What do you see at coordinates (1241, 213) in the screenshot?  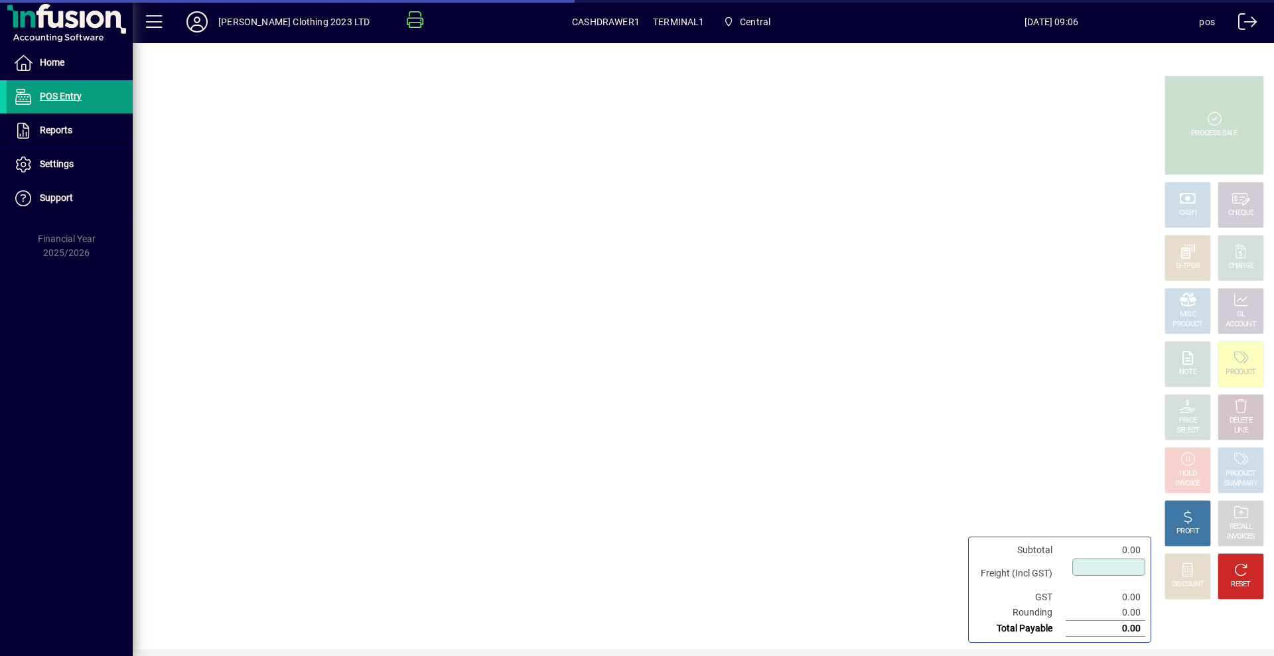 I see `div: CHEQUE` at bounding box center [1241, 213].